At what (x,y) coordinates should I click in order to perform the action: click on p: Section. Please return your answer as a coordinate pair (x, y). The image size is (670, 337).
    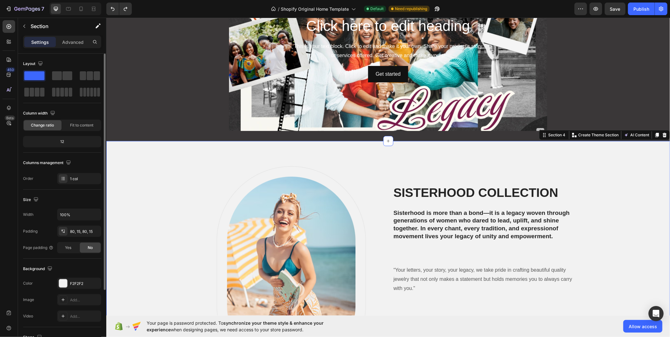
    Looking at the image, I should click on (56, 26).